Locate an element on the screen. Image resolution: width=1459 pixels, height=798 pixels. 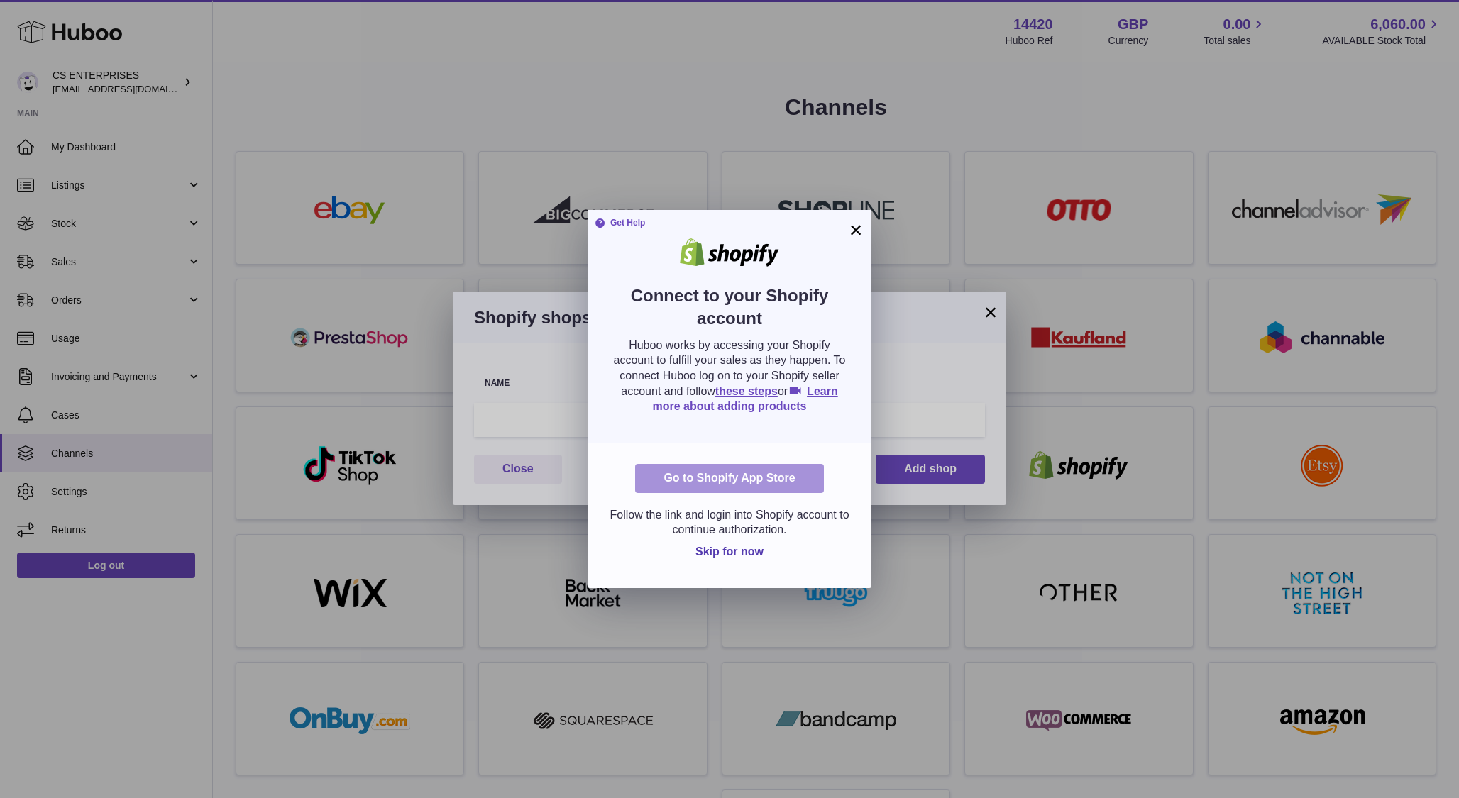
a: Go to Shopify App Store is located at coordinates (729, 478).